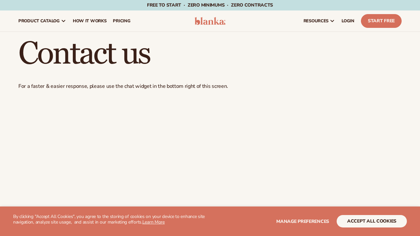 The image size is (420, 236). What do you see at coordinates (302, 221) in the screenshot?
I see `span: Manage preferences` at bounding box center [302, 221].